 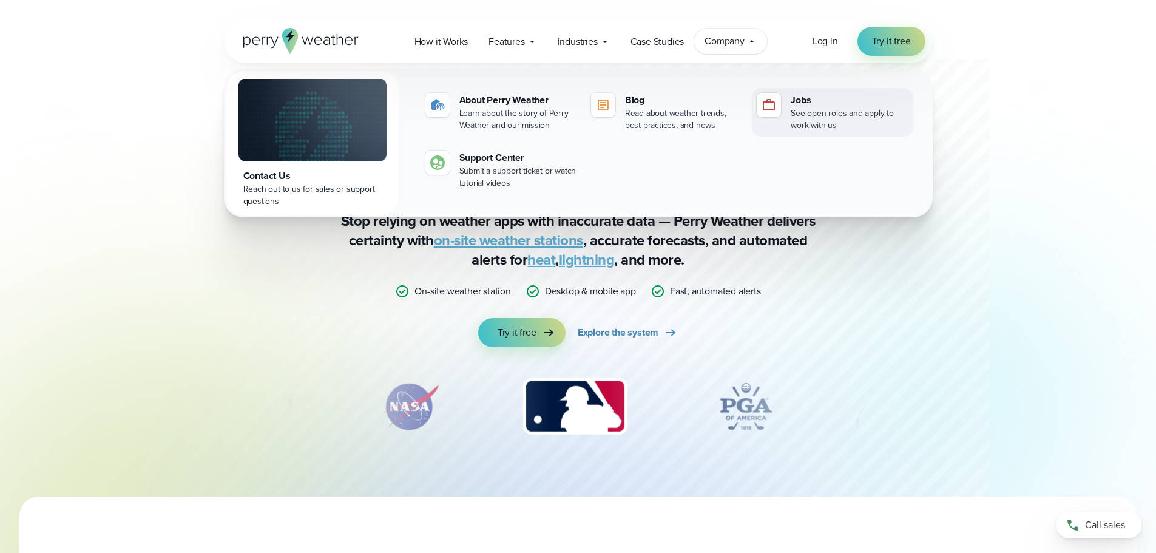 I want to click on div: Contact Us, so click(x=312, y=176).